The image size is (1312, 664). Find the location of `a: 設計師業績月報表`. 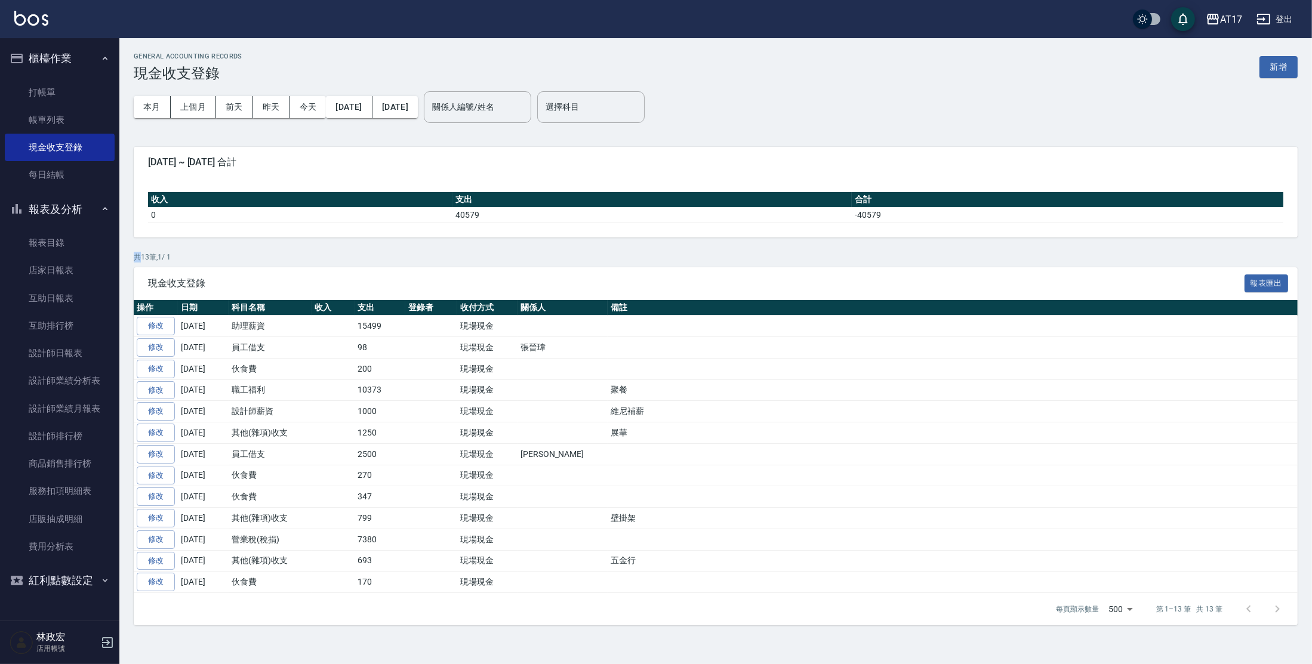

a: 設計師業績月報表 is located at coordinates (60, 409).